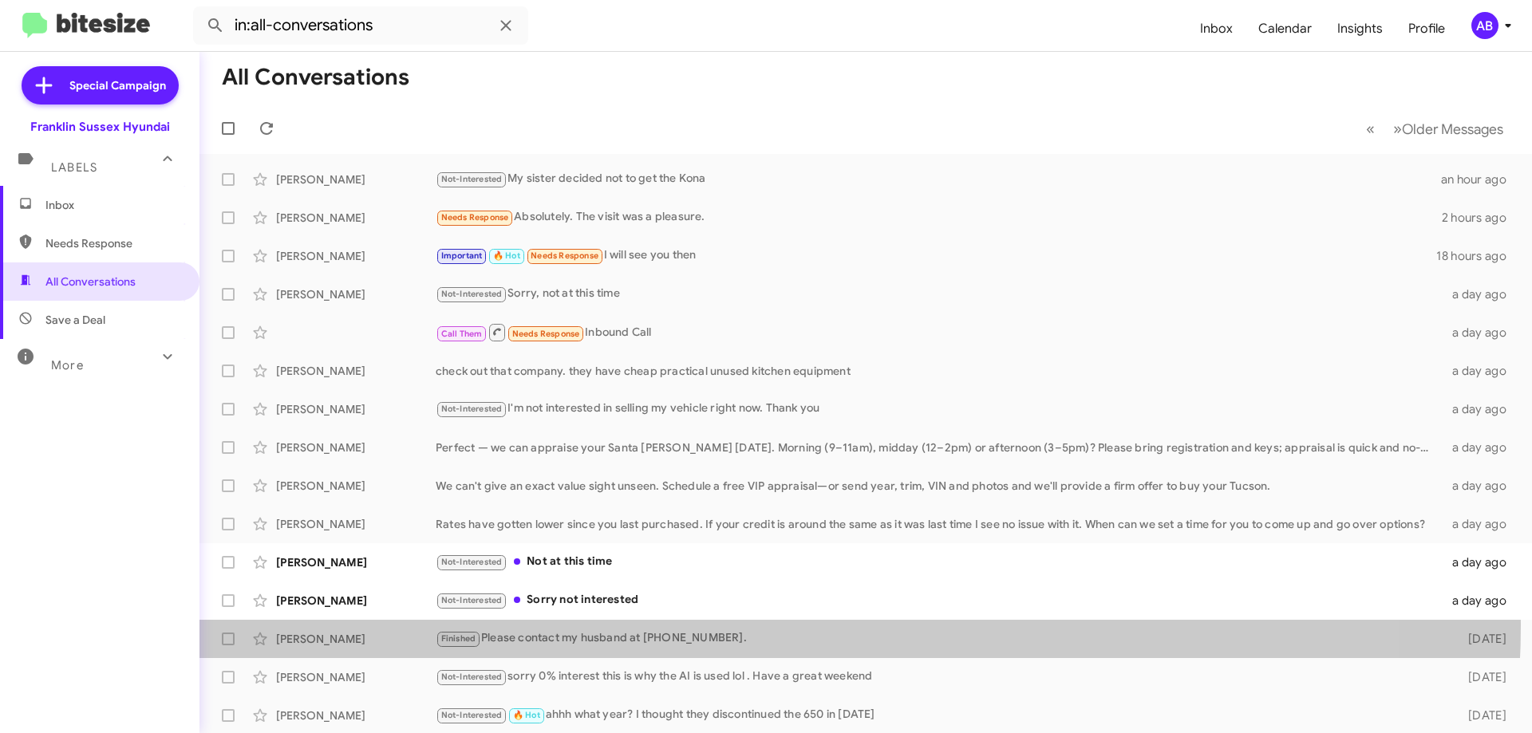 The height and width of the screenshot is (733, 1532). Describe the element at coordinates (1284, 29) in the screenshot. I see `span: Calendar` at that location.